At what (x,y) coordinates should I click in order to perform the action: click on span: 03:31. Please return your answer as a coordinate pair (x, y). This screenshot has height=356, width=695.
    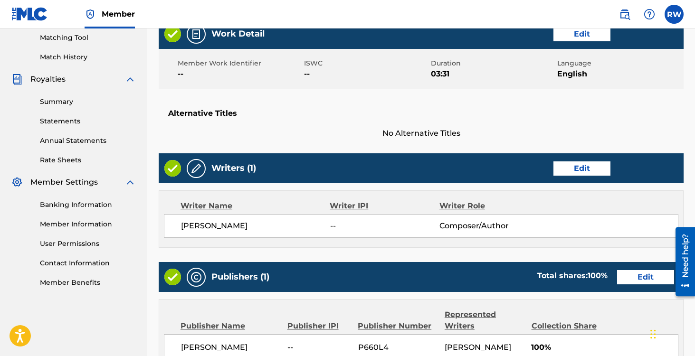
    Looking at the image, I should click on (493, 74).